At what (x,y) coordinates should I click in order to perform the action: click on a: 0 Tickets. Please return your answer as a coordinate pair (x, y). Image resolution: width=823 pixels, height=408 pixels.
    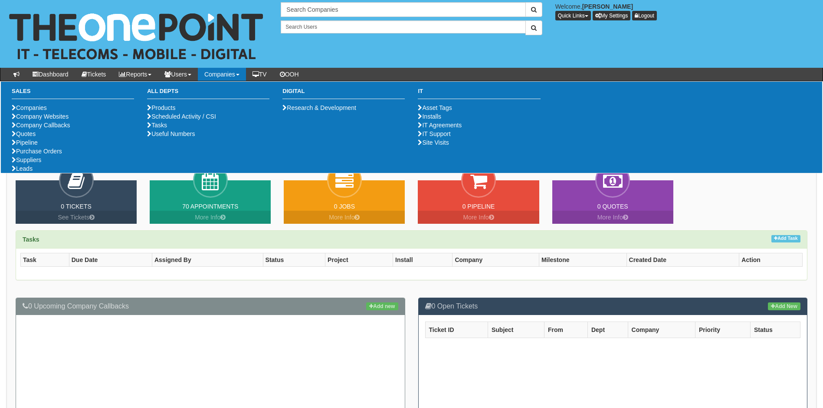
    Looking at the image, I should click on (76, 206).